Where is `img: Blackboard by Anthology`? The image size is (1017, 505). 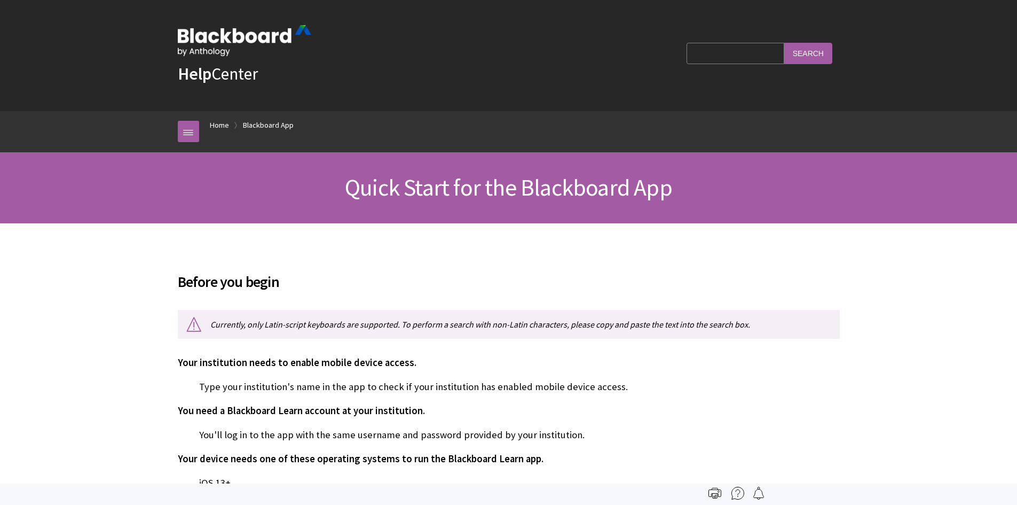 img: Blackboard by Anthology is located at coordinates (245, 41).